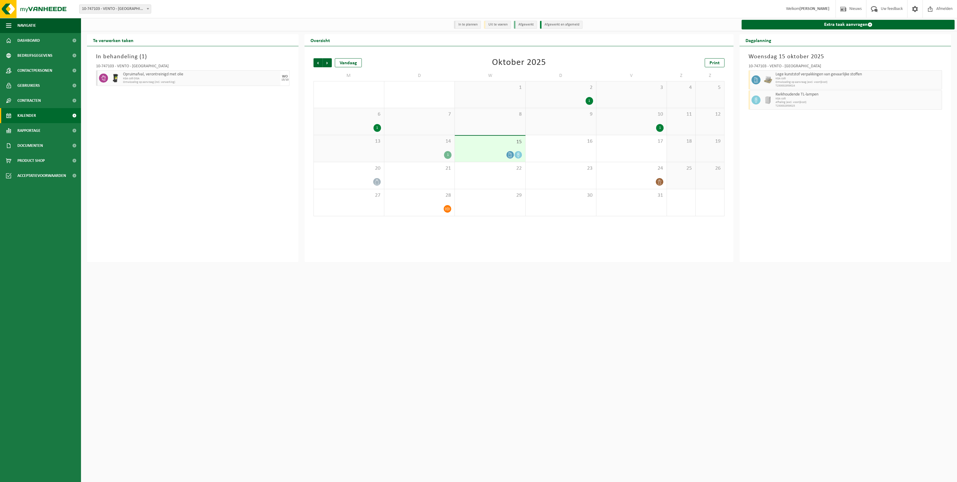 The width and height of the screenshot is (957, 482). I want to click on span: 19, so click(710, 141).